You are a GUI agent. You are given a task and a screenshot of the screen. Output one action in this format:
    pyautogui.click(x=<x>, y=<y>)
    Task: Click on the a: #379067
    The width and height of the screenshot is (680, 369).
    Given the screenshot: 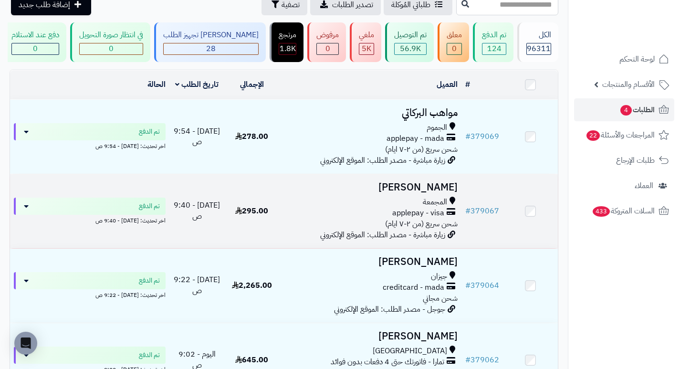 What is the action you would take?
    pyautogui.click(x=482, y=211)
    